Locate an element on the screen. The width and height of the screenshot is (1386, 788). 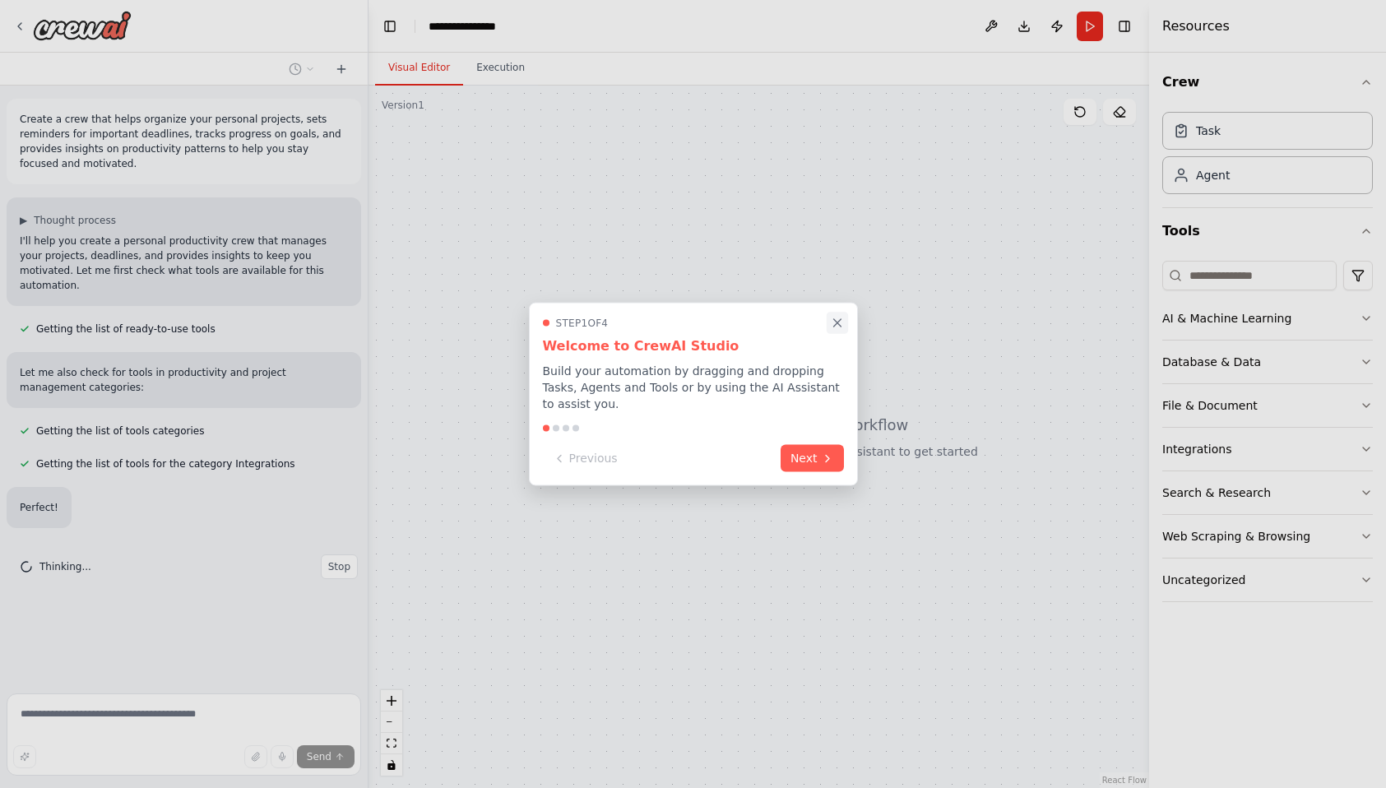
p: Build your automation by dragging and dropping Tasks, Agents and Tools or by using the AI Assista... is located at coordinates (693, 387).